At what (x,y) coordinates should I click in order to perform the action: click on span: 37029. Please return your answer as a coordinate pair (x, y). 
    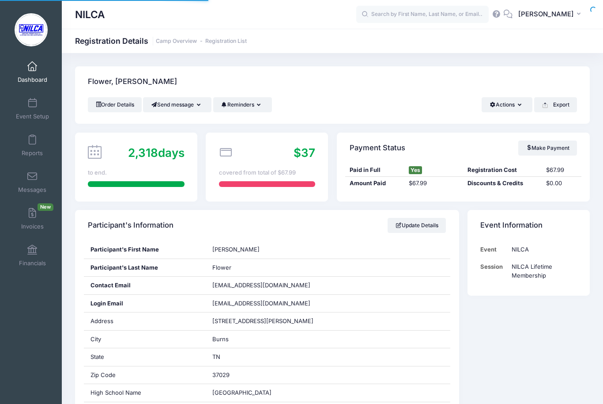
    Looking at the image, I should click on (221, 374).